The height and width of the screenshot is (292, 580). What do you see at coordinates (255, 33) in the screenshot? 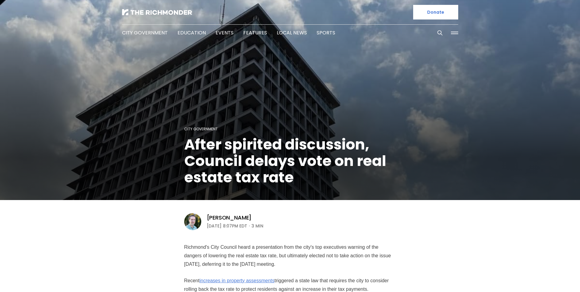
I see `a: Features` at bounding box center [255, 33].